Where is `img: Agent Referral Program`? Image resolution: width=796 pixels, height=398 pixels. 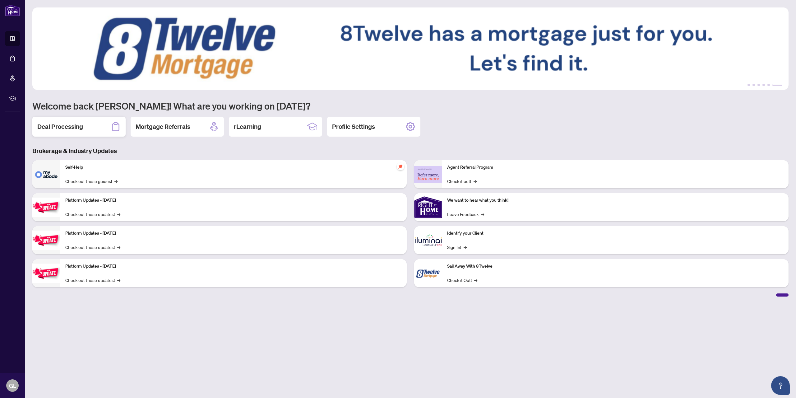 img: Agent Referral Program is located at coordinates (428, 174).